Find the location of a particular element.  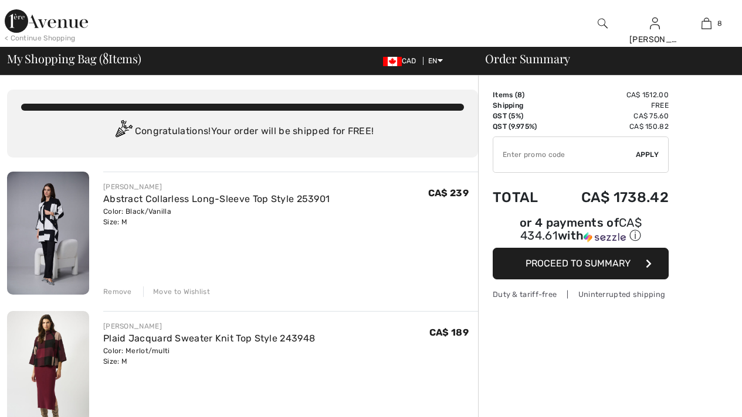

a: Abstract Collarless Long-Sleeve Top Style 253901 is located at coordinates (216, 199).